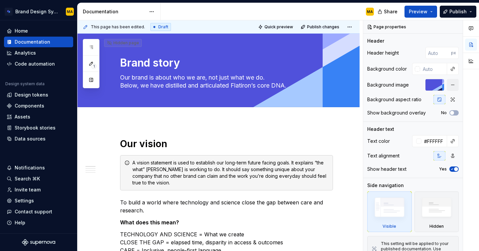  I want to click on div: Settings, so click(24, 201).